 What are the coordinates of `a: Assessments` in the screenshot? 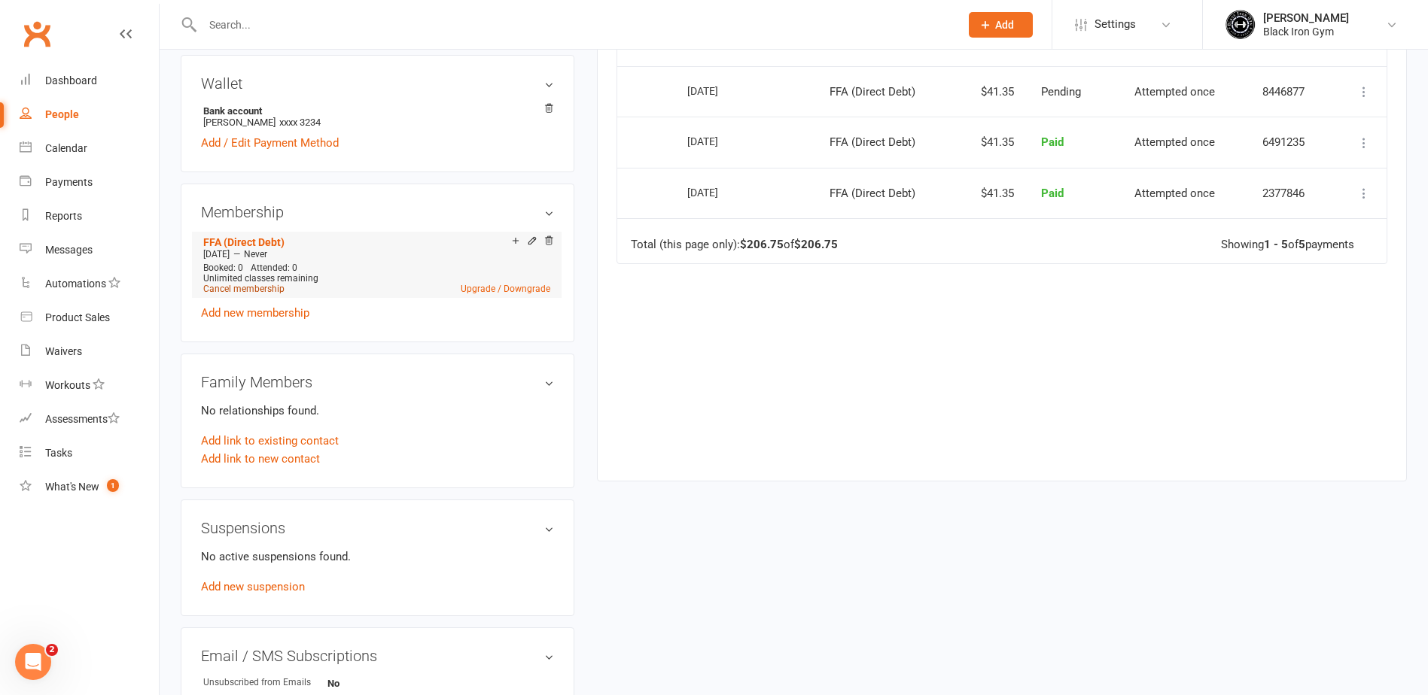 It's located at (89, 419).